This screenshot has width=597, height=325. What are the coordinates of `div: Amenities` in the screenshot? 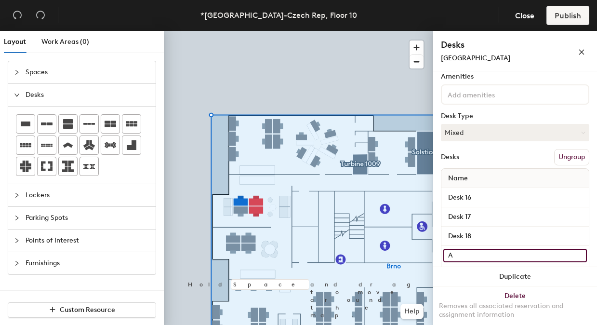 It's located at (515, 77).